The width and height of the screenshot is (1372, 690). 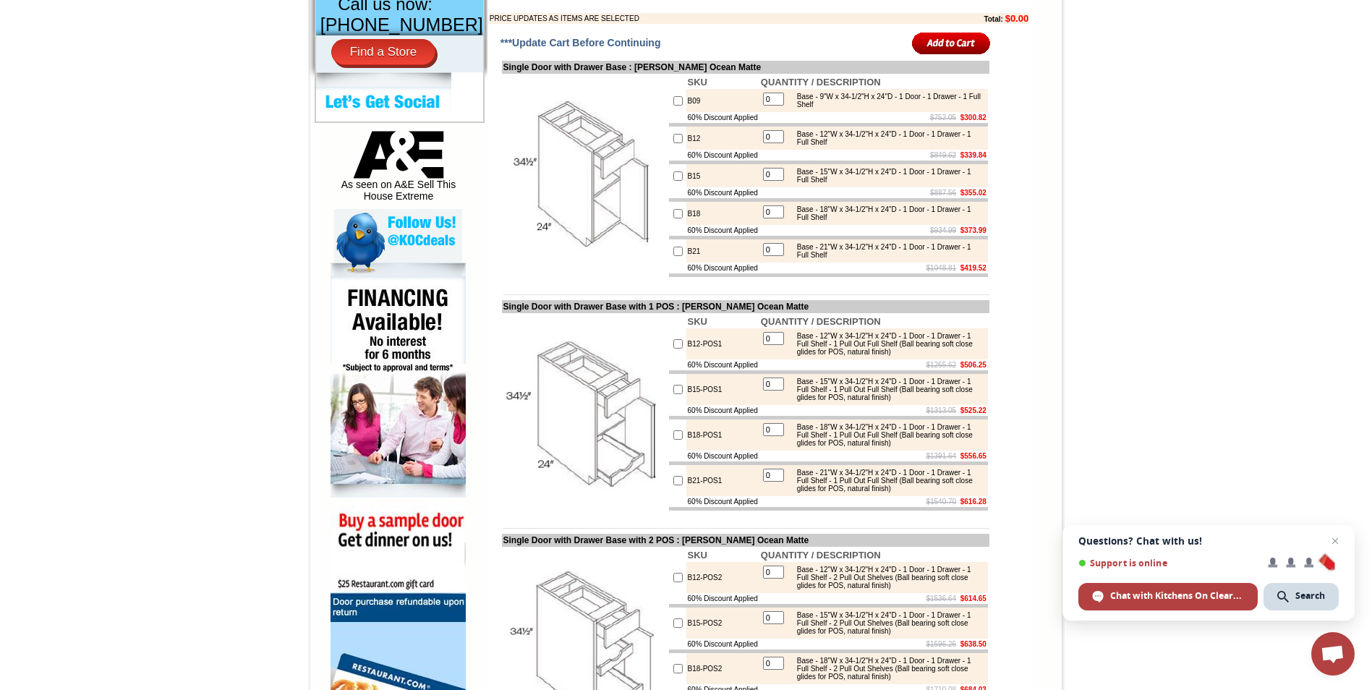 What do you see at coordinates (1168, 597) in the screenshot?
I see `div: Chat with Kitchens On Clearance` at bounding box center [1168, 597].